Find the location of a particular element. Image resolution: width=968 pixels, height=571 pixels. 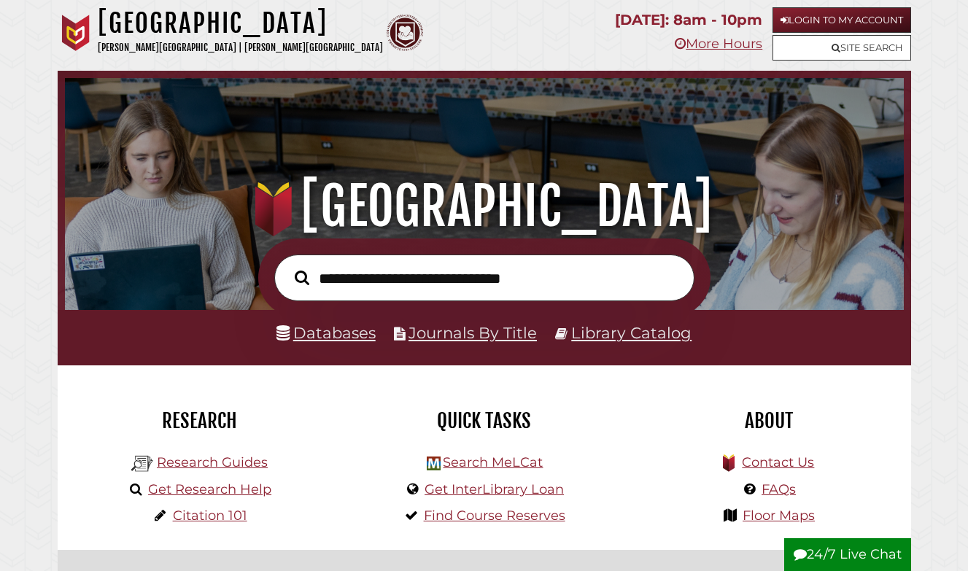

a: Journals By Title is located at coordinates (473, 333).